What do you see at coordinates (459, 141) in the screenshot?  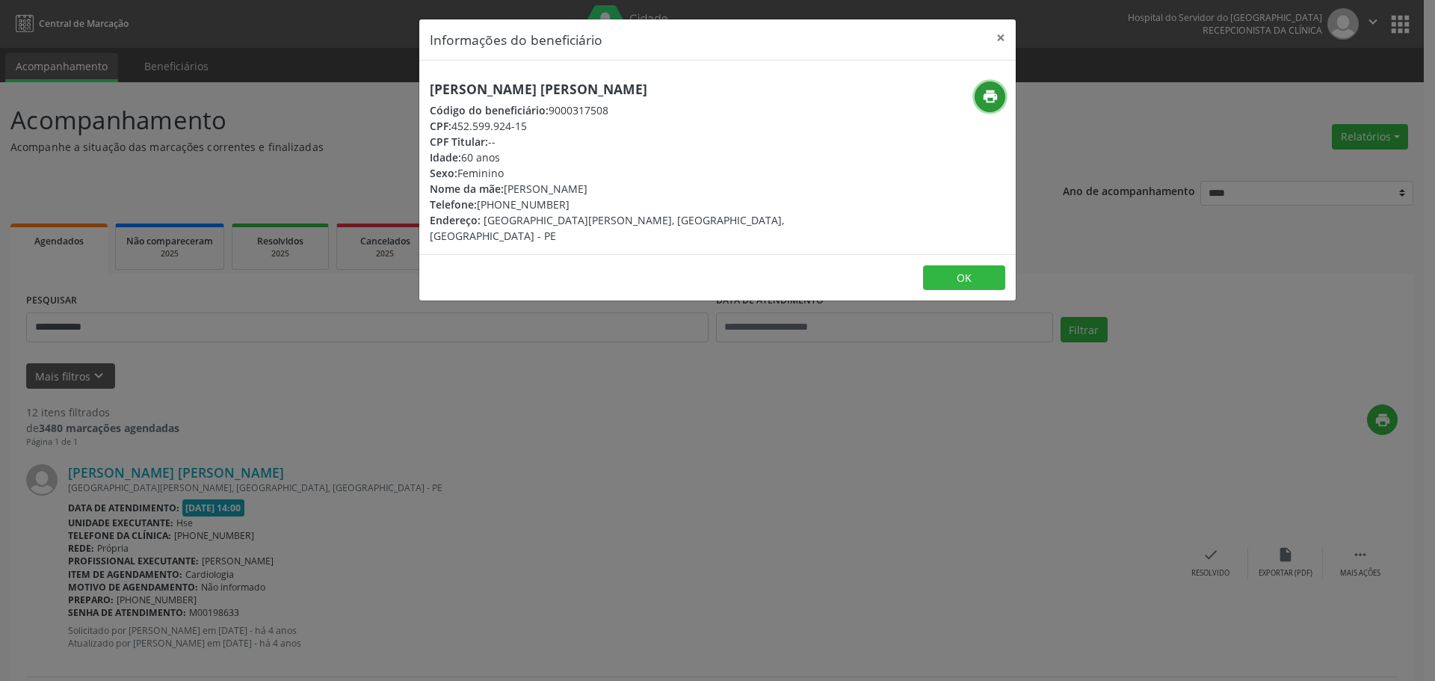 I see `span: CPF Titular:` at bounding box center [459, 141].